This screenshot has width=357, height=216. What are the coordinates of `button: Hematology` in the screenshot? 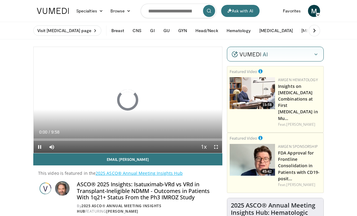 It's located at (239, 31).